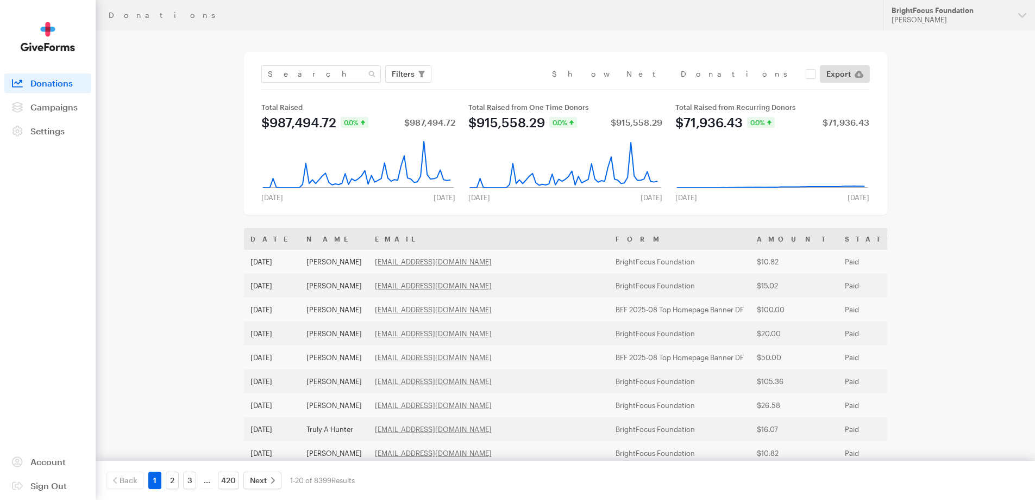 The width and height of the screenshot is (1035, 500). Describe the element at coordinates (408, 74) in the screenshot. I see `button: Filters` at that location.